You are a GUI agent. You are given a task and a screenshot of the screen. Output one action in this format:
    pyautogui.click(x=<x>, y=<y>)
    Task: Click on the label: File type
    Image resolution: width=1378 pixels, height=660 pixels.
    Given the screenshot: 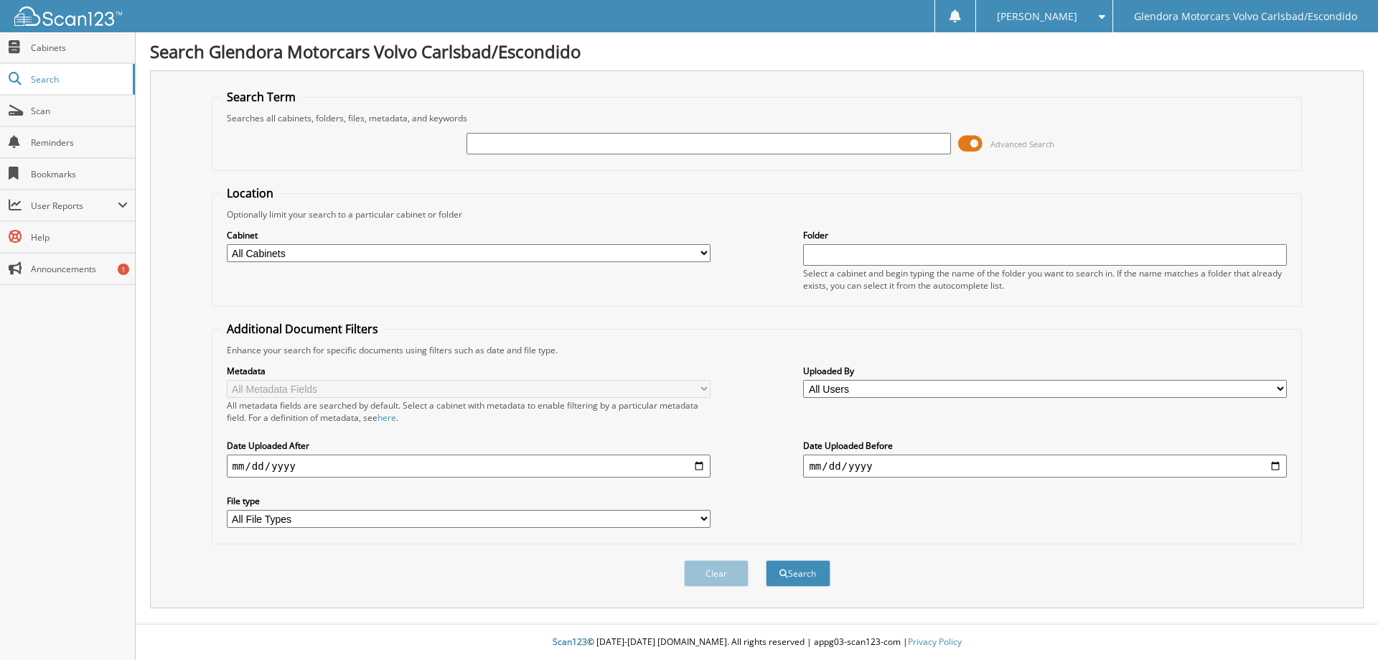 What is the action you would take?
    pyautogui.click(x=469, y=500)
    